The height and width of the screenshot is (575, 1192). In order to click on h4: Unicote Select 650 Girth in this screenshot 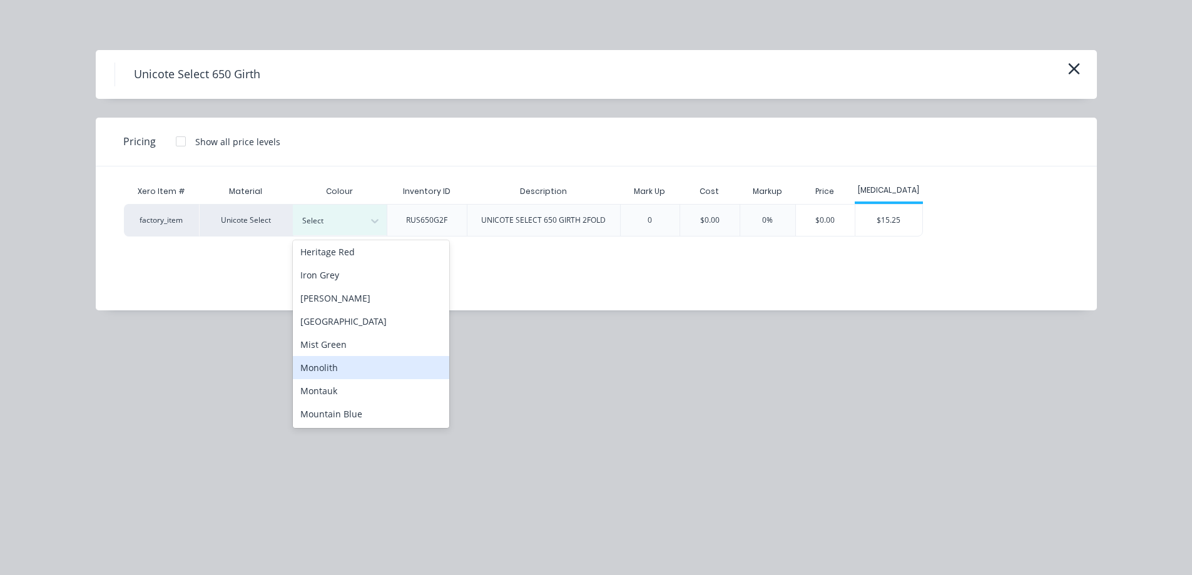, I will do `click(196, 74)`.